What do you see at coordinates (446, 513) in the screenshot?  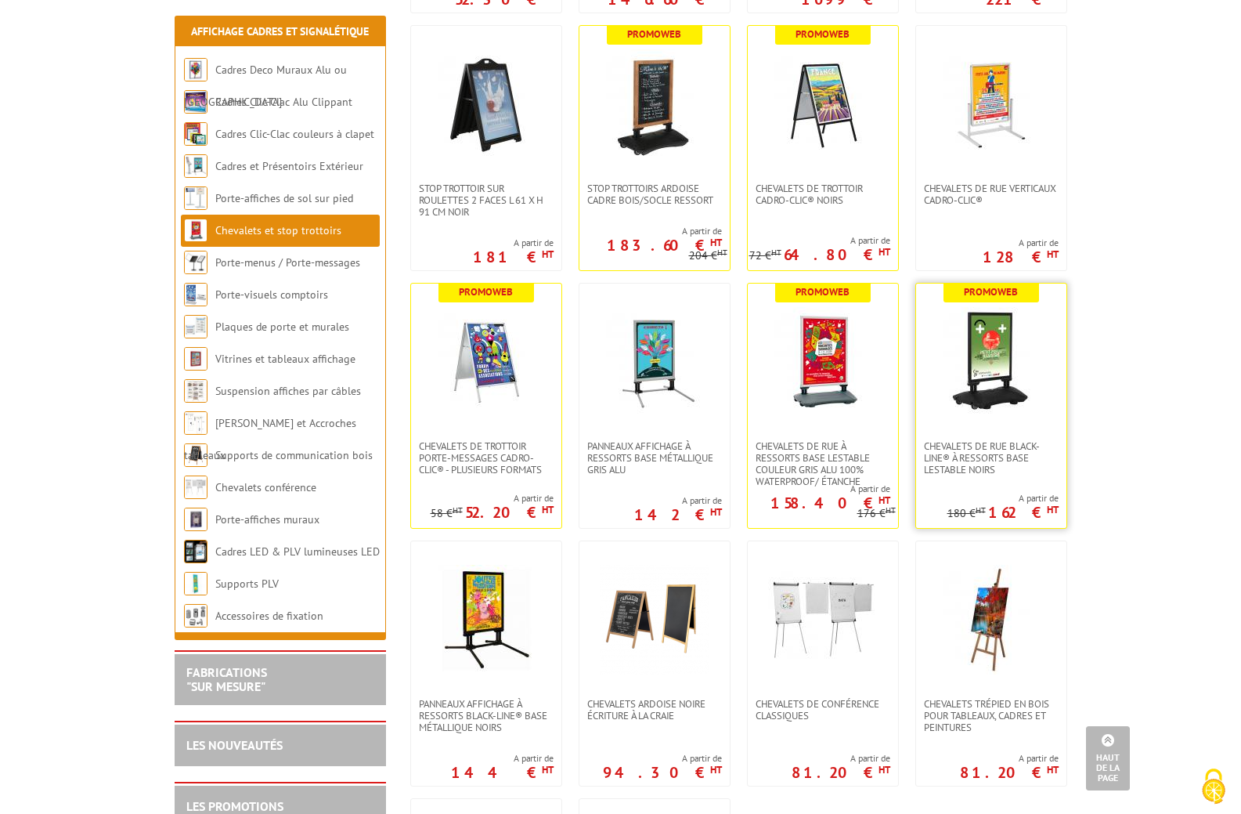 I see `p: 58 €` at bounding box center [446, 513].